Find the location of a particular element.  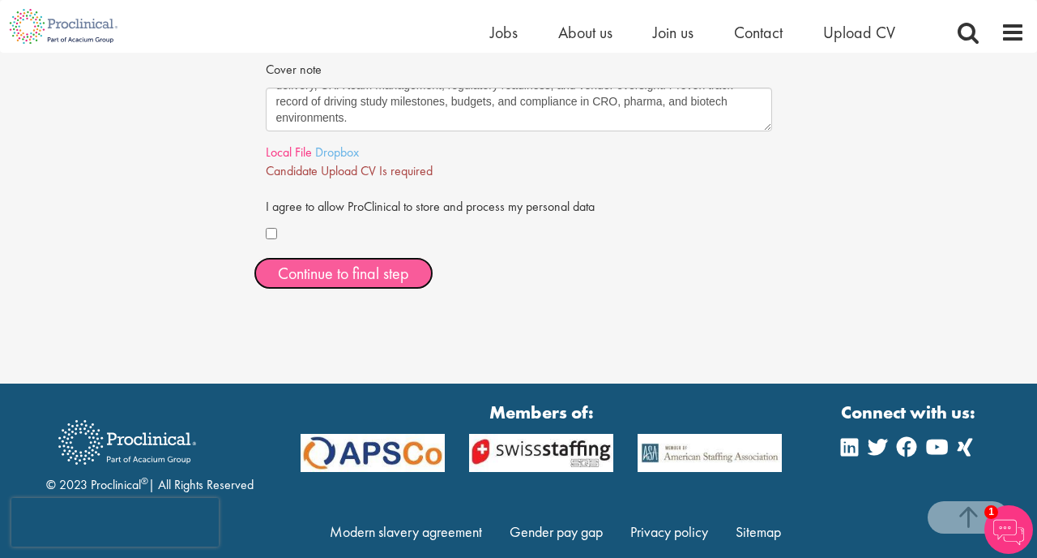

a: About us is located at coordinates (585, 32).